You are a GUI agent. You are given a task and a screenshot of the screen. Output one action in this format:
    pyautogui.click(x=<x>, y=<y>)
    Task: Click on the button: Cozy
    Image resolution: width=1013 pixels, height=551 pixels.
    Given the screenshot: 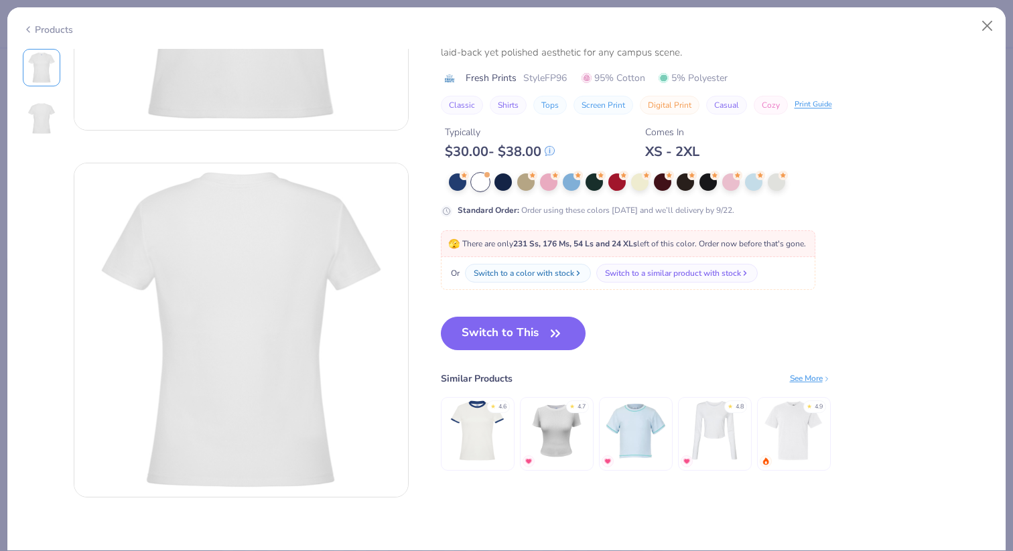 What is the action you would take?
    pyautogui.click(x=770, y=105)
    